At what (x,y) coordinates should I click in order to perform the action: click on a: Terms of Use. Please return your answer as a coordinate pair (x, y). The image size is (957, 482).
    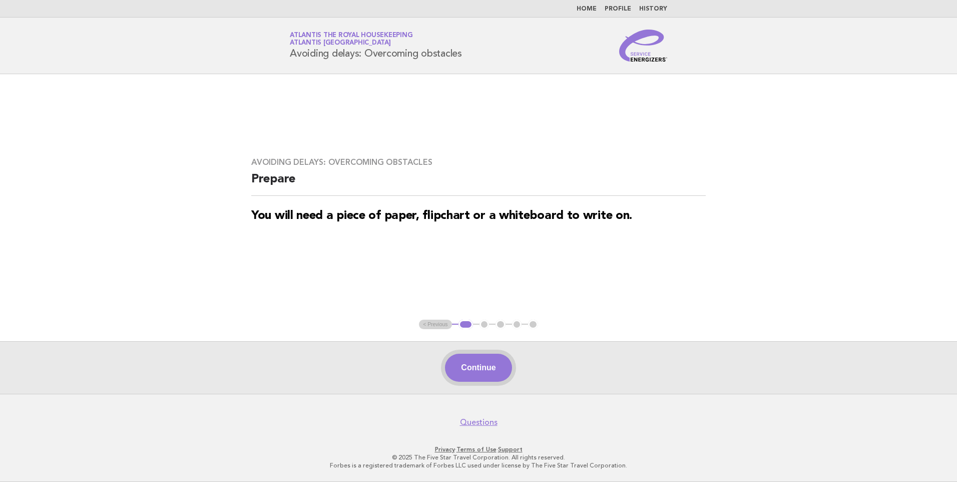
    Looking at the image, I should click on (477, 449).